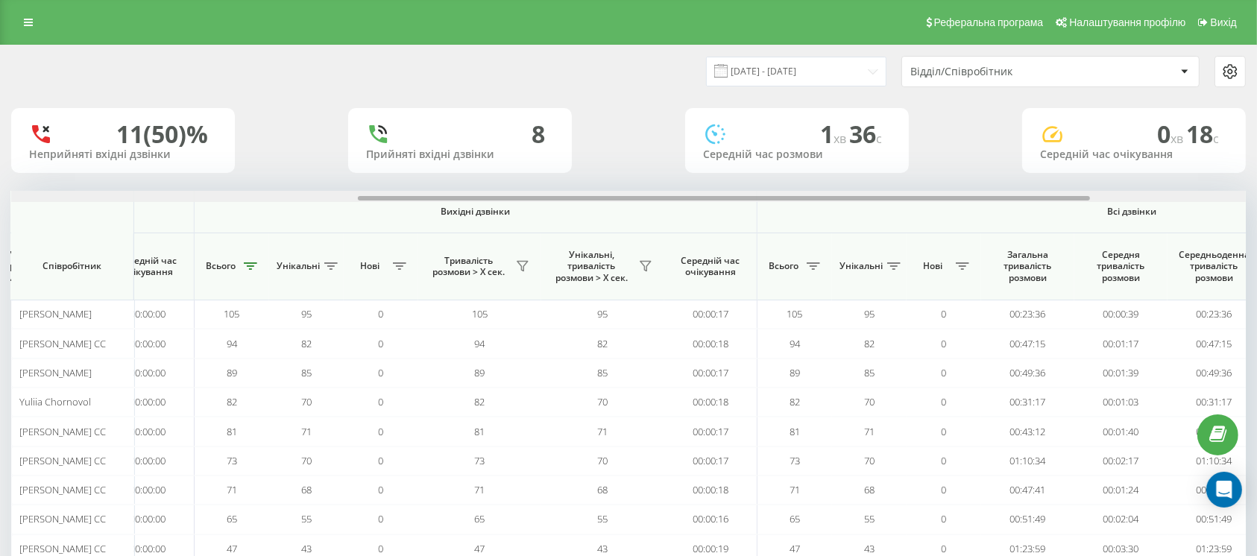 This screenshot has width=1257, height=556. What do you see at coordinates (1120, 373) in the screenshot?
I see `td: 00:01:39` at bounding box center [1120, 373].